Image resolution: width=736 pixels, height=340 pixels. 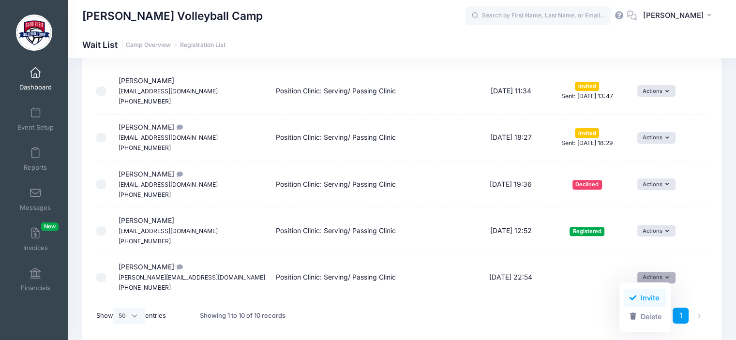 What do you see at coordinates (178, 174) in the screenshot?
I see `i: Emery played last season for club cactus on the 13 Silver team.` at bounding box center [178, 174].